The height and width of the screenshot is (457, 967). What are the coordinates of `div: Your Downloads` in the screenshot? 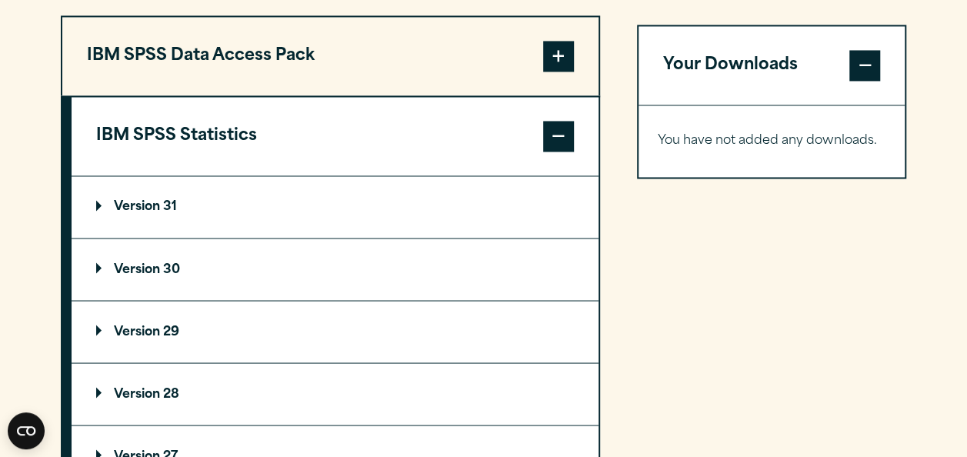 It's located at (772, 141).